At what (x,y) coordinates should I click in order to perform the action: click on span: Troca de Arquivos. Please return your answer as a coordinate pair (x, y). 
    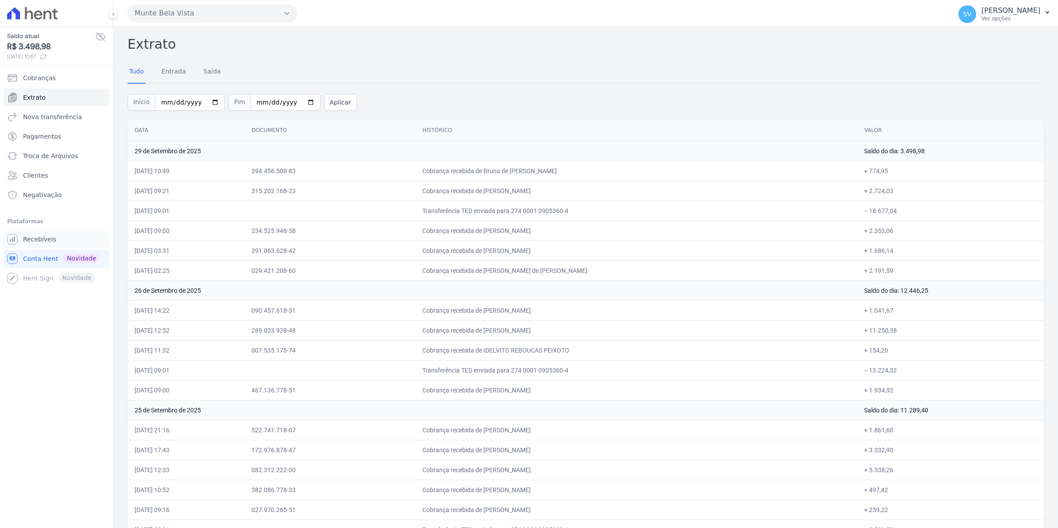
    Looking at the image, I should click on (50, 156).